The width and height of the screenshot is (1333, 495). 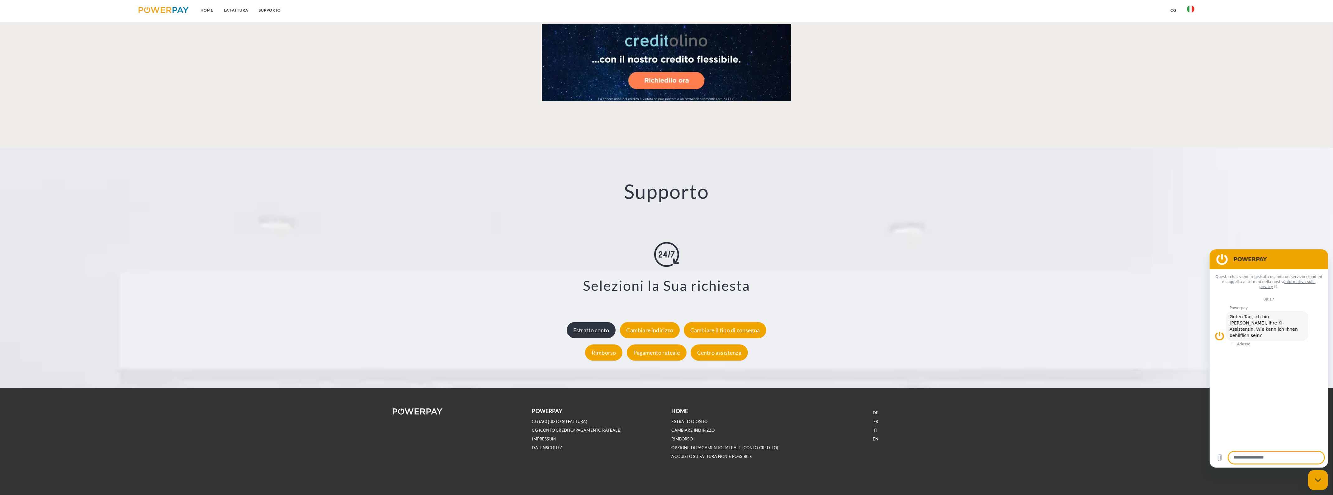 I want to click on a: DE, so click(x=876, y=412).